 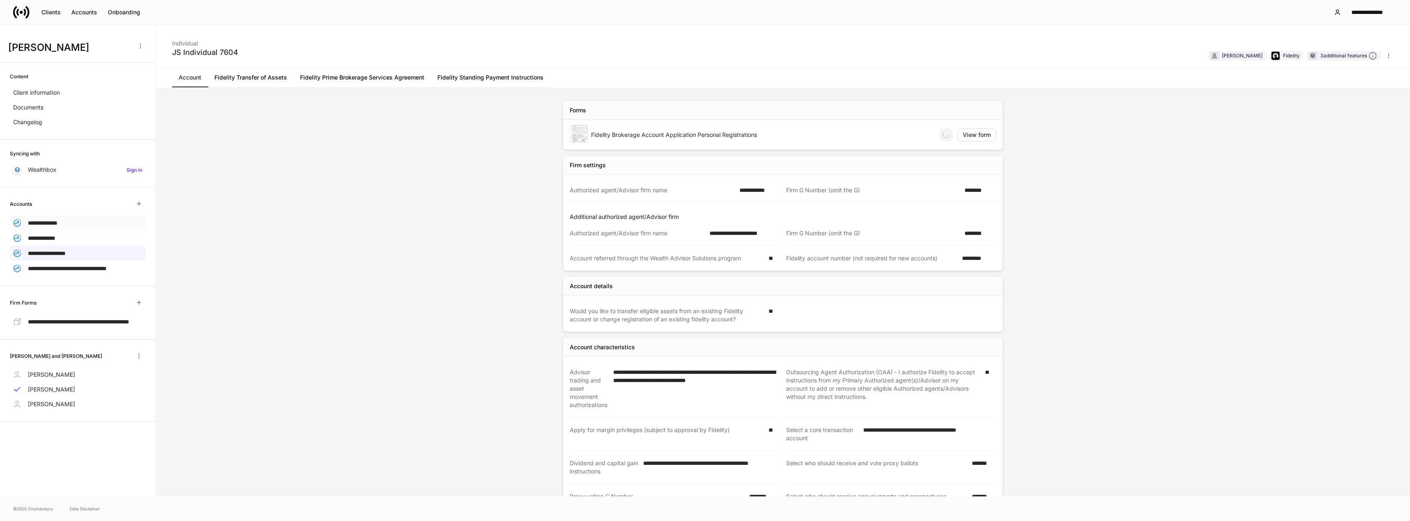 I want to click on div: Select who should receive annual reports and prospectuses, so click(x=876, y=496).